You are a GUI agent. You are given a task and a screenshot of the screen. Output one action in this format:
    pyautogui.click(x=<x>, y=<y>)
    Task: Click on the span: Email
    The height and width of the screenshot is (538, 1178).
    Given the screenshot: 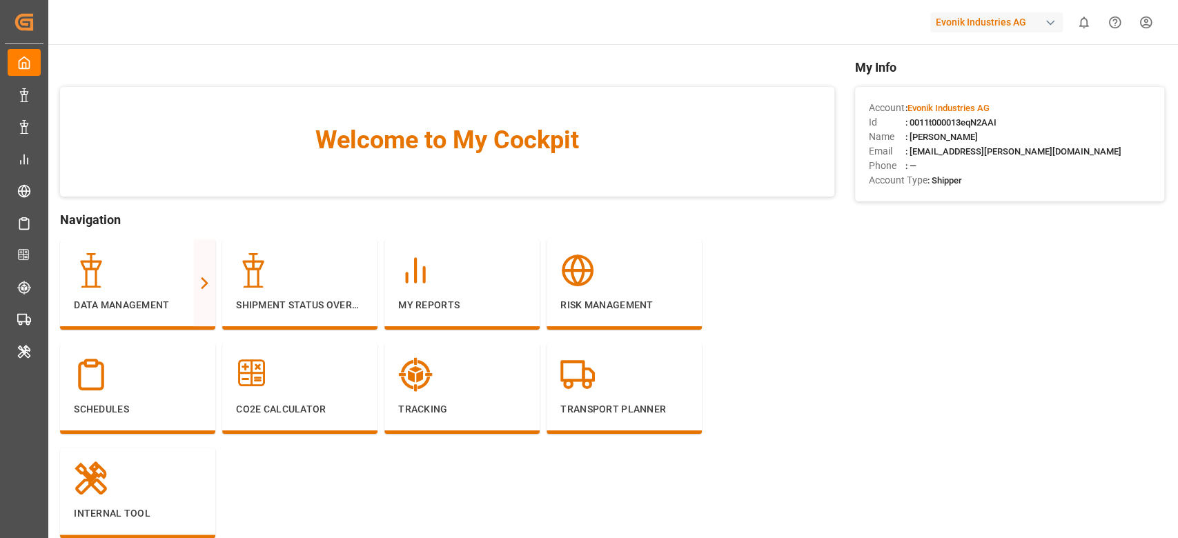 What is the action you would take?
    pyautogui.click(x=887, y=151)
    